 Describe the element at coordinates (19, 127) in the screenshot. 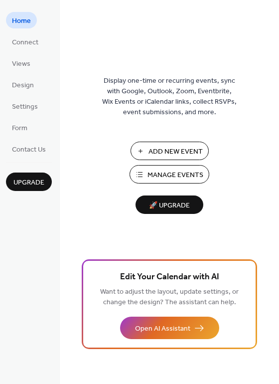

I see `a: Form` at that location.